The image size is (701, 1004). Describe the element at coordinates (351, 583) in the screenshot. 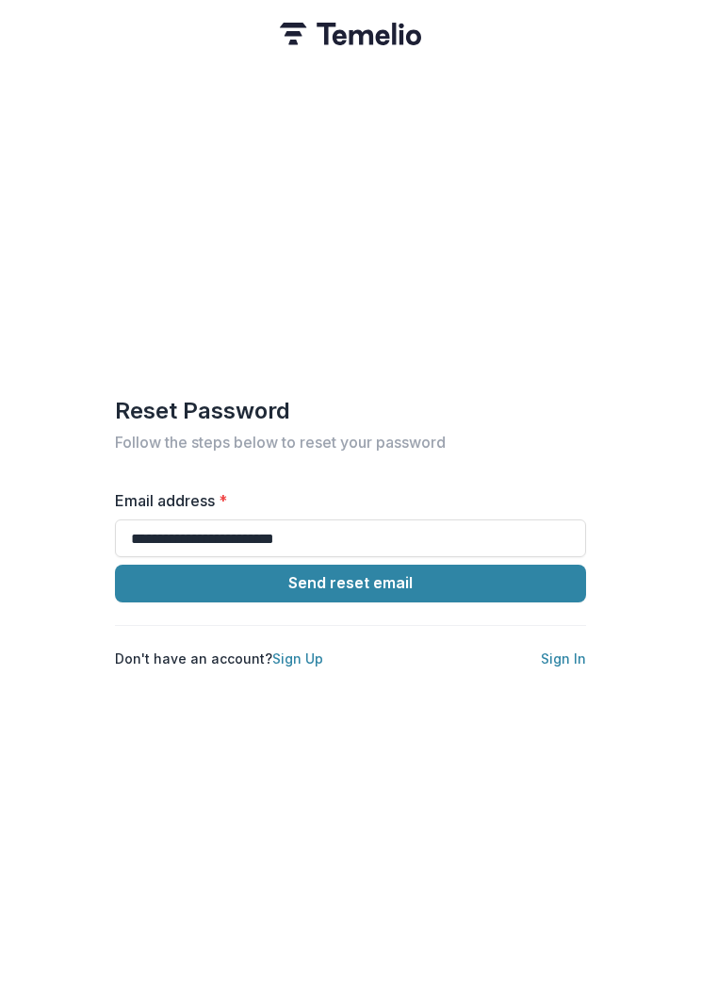

I see `button: Send reset email` at that location.